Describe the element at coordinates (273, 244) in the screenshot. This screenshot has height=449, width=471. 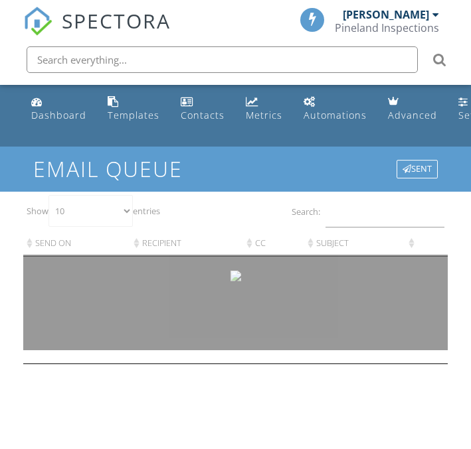
I see `th: CC` at that location.